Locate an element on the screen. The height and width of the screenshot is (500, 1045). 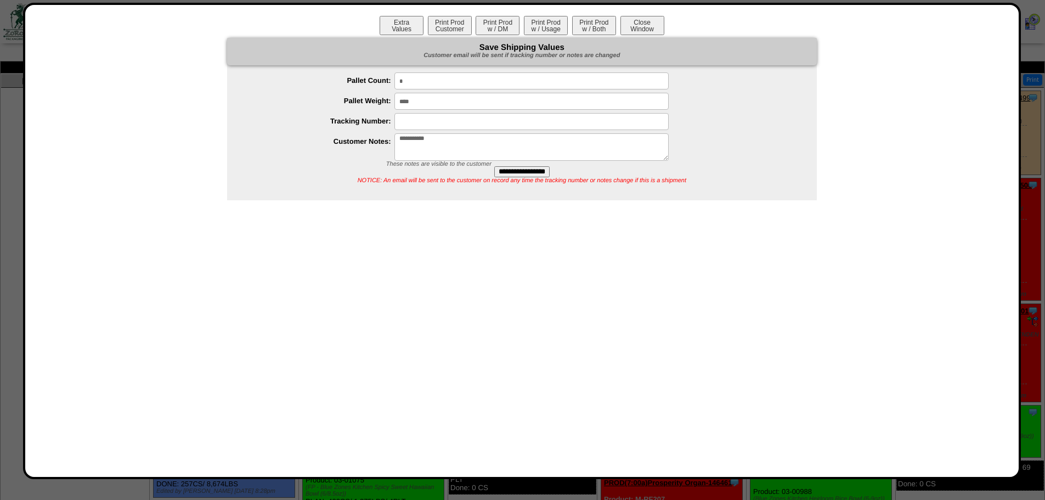
button: CloseWindow is located at coordinates (643, 25).